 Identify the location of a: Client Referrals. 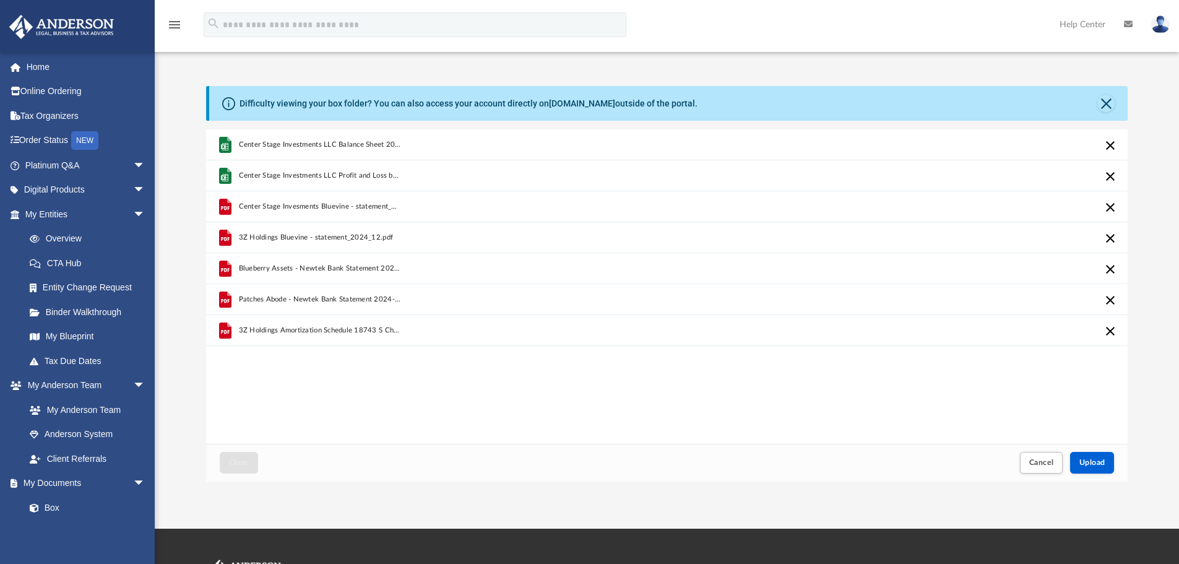
(87, 459).